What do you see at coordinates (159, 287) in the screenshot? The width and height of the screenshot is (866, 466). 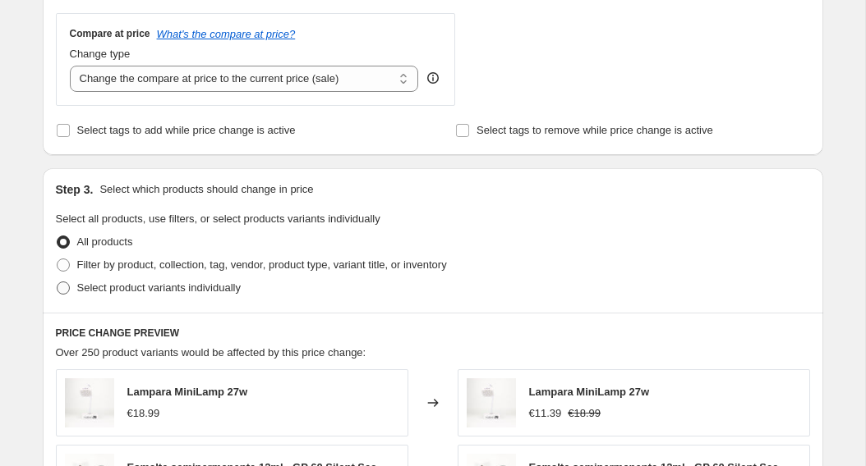 I see `span: Select product variants individually` at bounding box center [159, 287].